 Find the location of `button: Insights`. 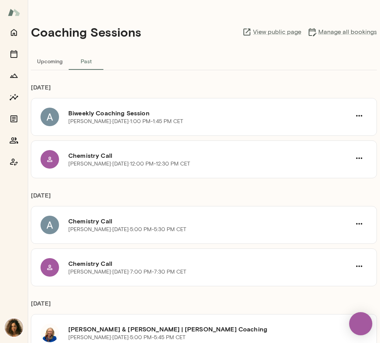

button: Insights is located at coordinates (14, 97).